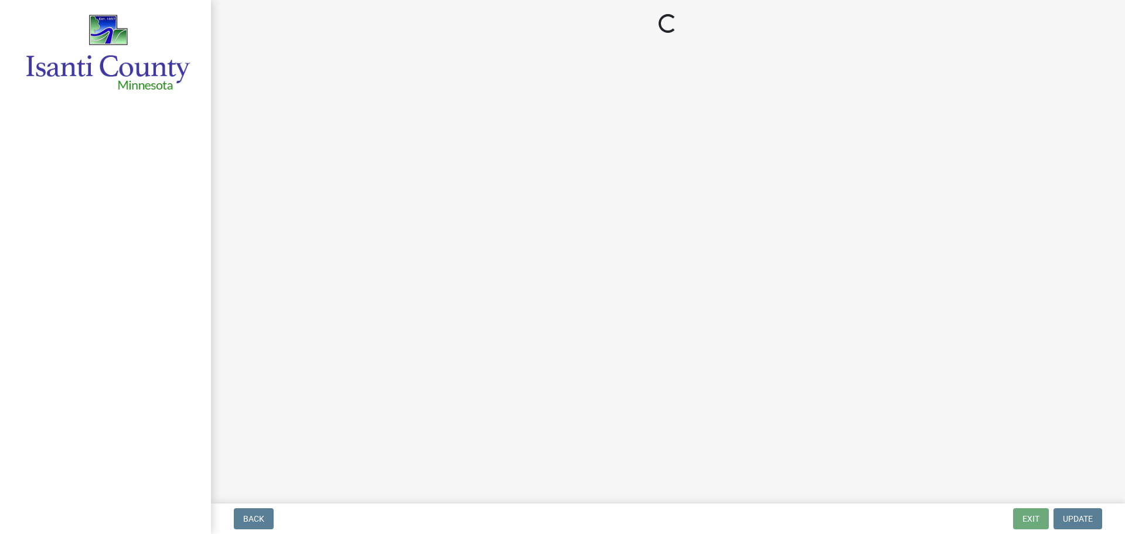 The height and width of the screenshot is (534, 1125). What do you see at coordinates (254, 519) in the screenshot?
I see `button: Back` at bounding box center [254, 519].